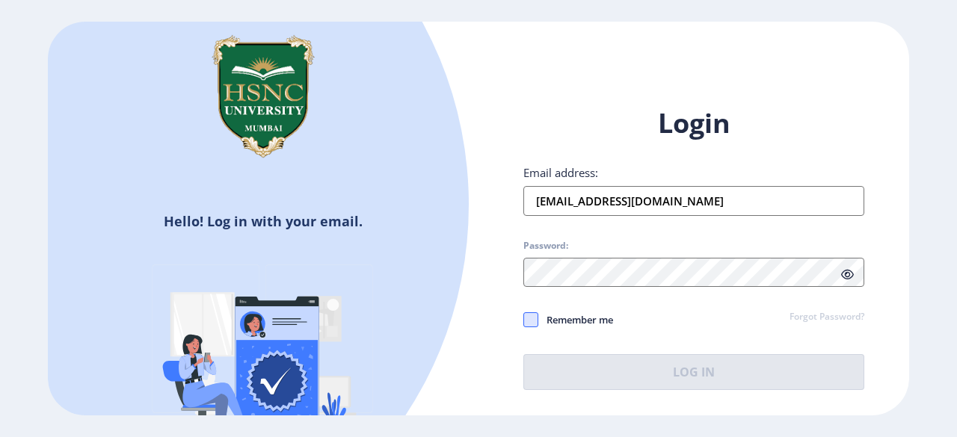  Describe the element at coordinates (694, 201) in the screenshot. I see `input: Email address` at that location.